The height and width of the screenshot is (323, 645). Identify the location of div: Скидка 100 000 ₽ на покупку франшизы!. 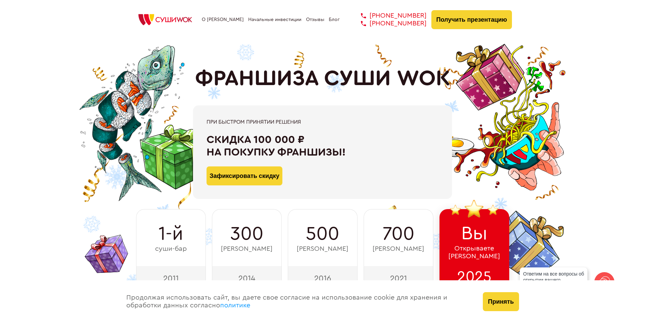
(323, 146).